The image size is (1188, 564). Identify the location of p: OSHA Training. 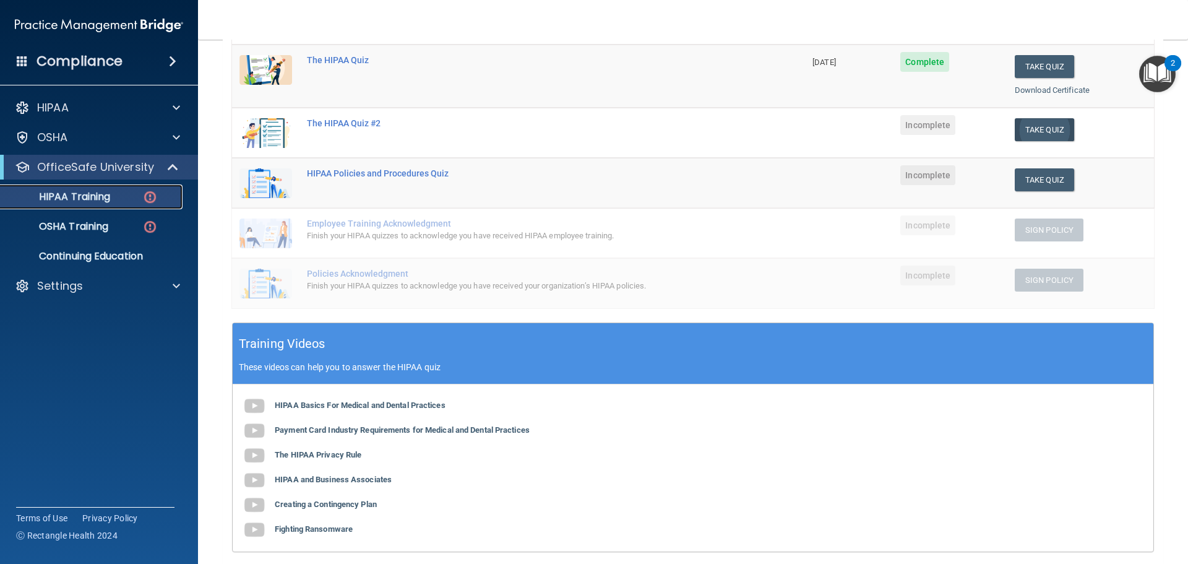
(58, 227).